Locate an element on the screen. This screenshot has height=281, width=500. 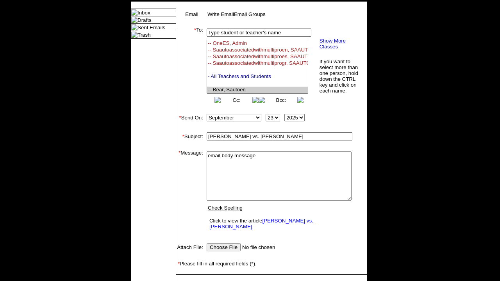
a: Email Groups is located at coordinates (249, 14).